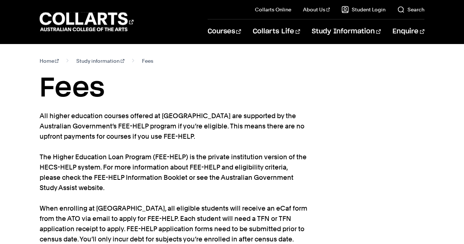 Image resolution: width=464 pixels, height=244 pixels. What do you see at coordinates (87, 22) in the screenshot?
I see `div: Go to homepage` at bounding box center [87, 22].